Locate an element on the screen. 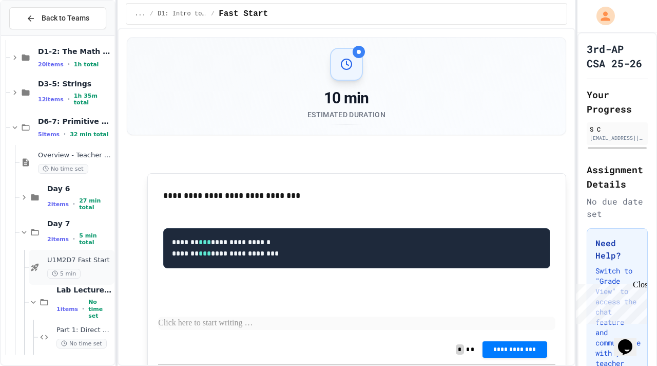  span: 32 min total is located at coordinates (89, 134).